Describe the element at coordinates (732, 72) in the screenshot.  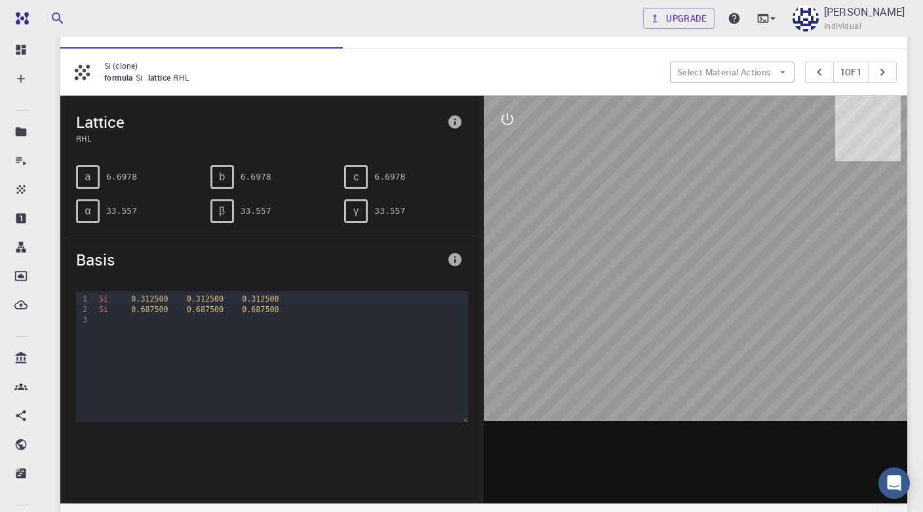
I see `button: Select Material Actions` at that location.